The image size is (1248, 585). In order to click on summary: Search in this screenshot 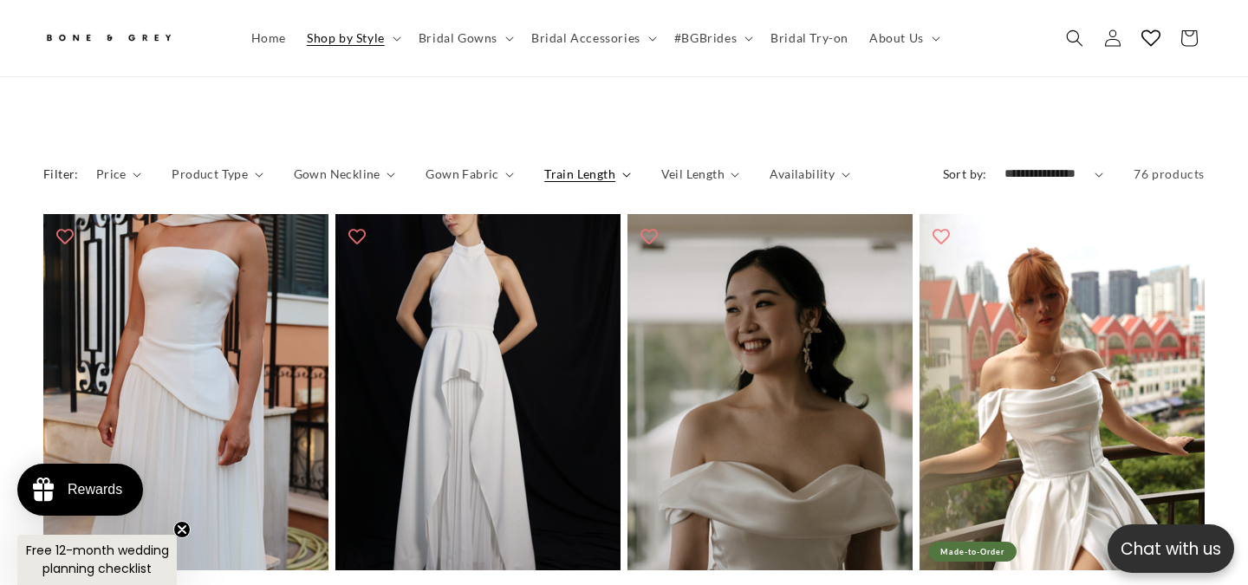, I will do `click(1075, 38)`.